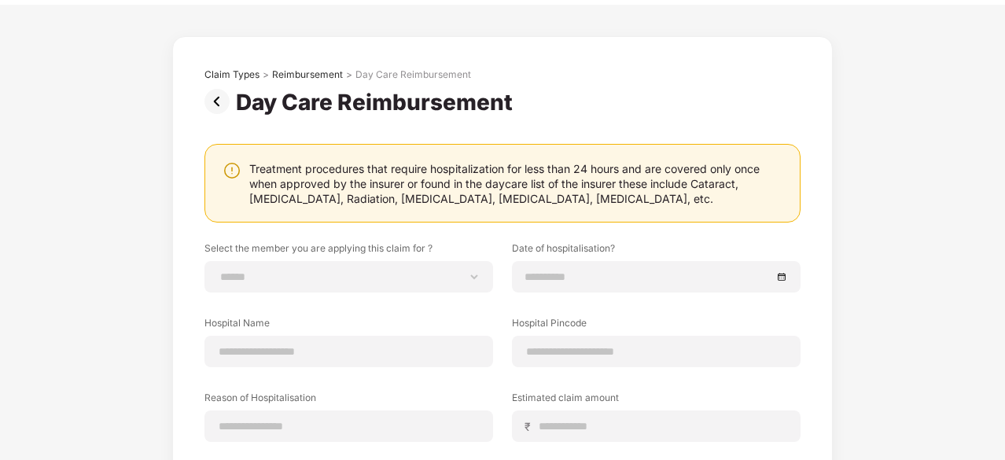 The width and height of the screenshot is (1005, 460). Describe the element at coordinates (348, 251) in the screenshot. I see `label: Select the member you are applying this claim for ?` at that location.